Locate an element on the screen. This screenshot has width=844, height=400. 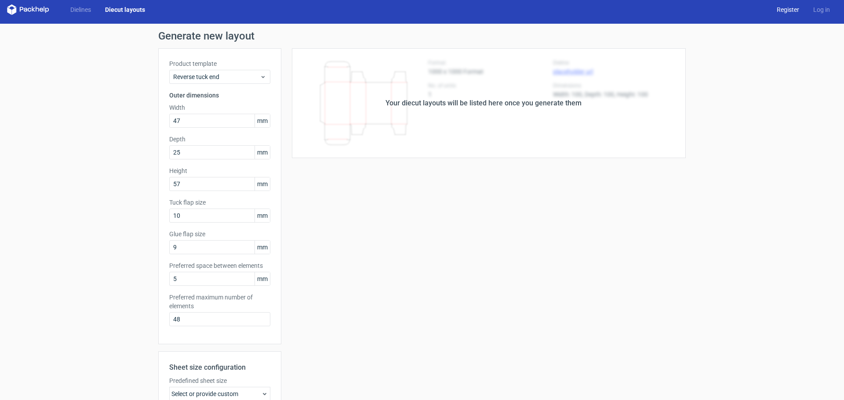
a: Log in is located at coordinates (821, 10).